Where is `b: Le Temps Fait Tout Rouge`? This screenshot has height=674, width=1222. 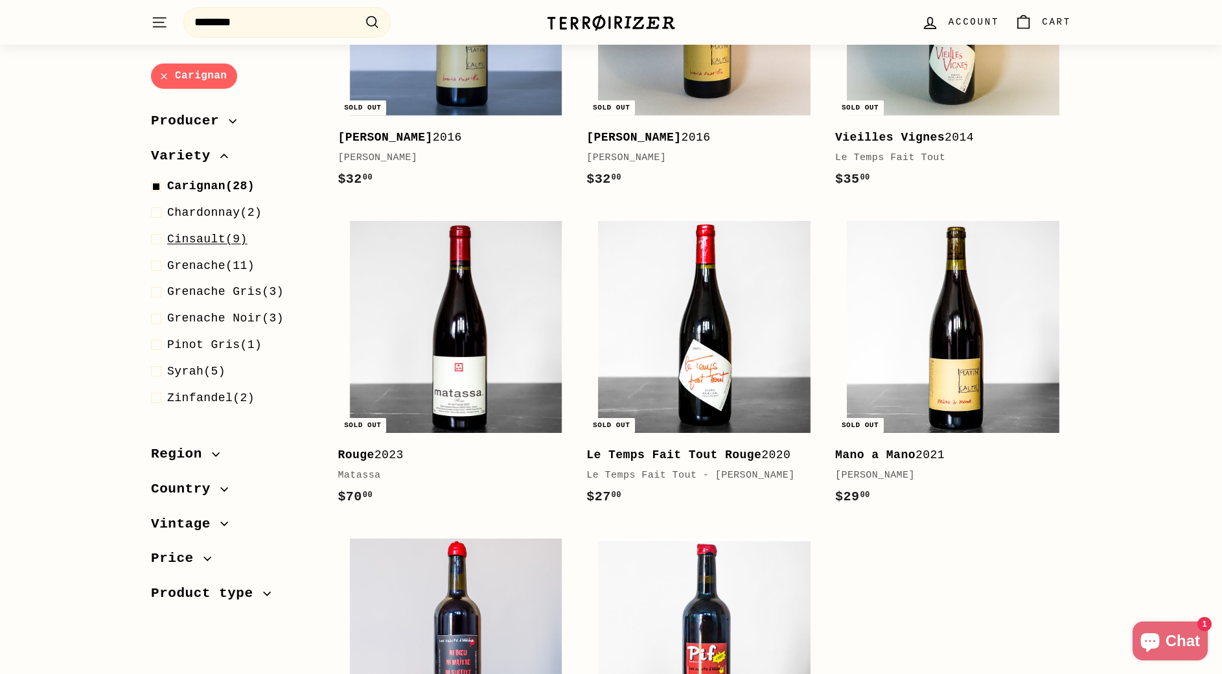
b: Le Temps Fait Tout Rouge is located at coordinates (674, 455).